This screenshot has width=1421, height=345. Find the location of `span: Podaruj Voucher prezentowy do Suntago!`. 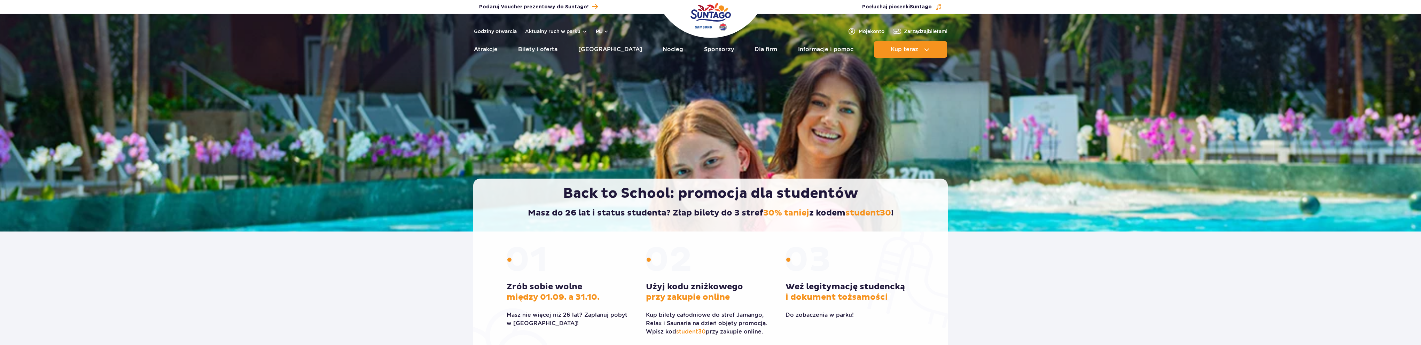

span: Podaruj Voucher prezentowy do Suntago! is located at coordinates (534, 7).